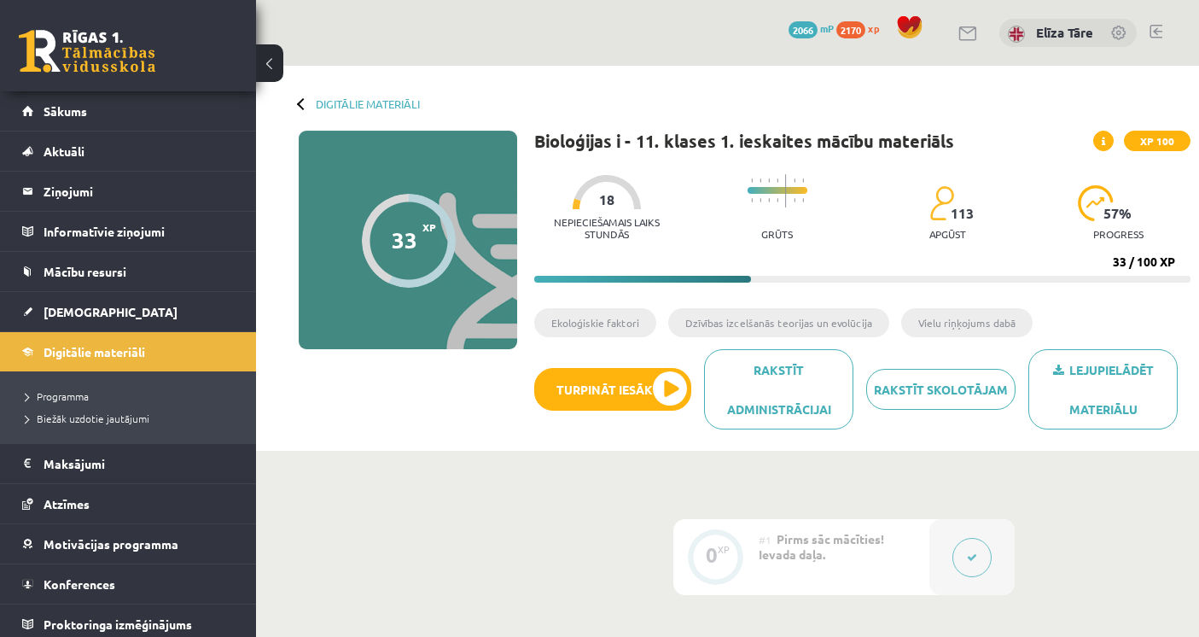  Describe the element at coordinates (1103, 389) in the screenshot. I see `a: Lejupielādēt materiālu` at that location.